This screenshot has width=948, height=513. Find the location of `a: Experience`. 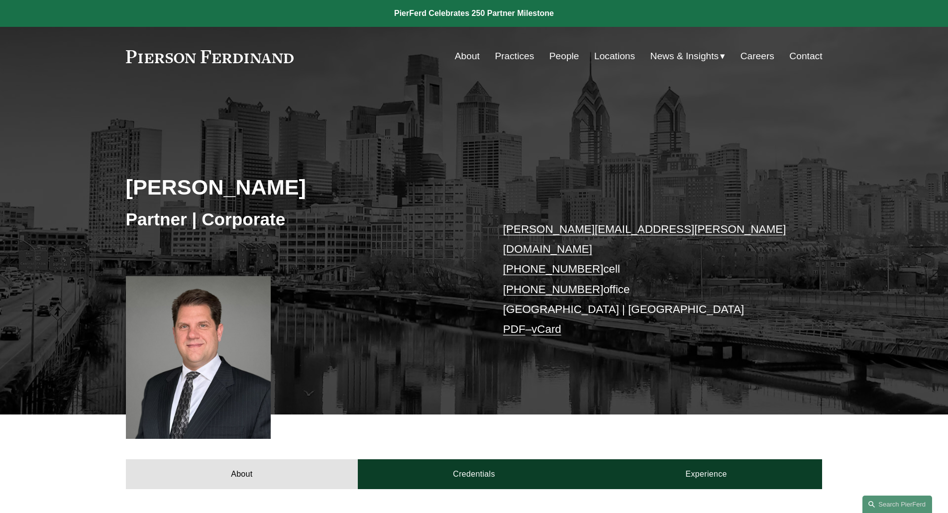

a: Experience is located at coordinates (706, 474).